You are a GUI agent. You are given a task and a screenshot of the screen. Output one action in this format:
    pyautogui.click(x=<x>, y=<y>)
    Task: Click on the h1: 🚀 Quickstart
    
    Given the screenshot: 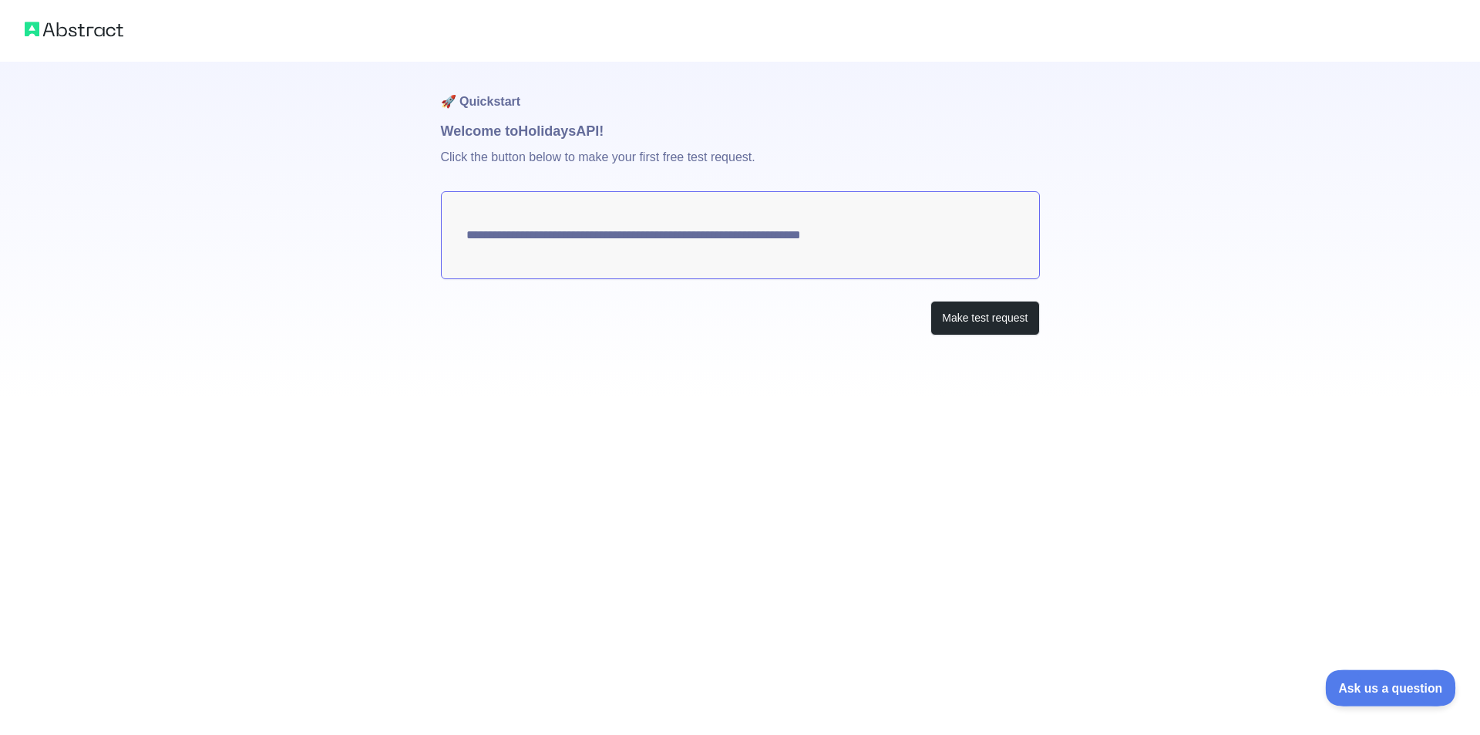 What is the action you would take?
    pyautogui.click(x=740, y=91)
    